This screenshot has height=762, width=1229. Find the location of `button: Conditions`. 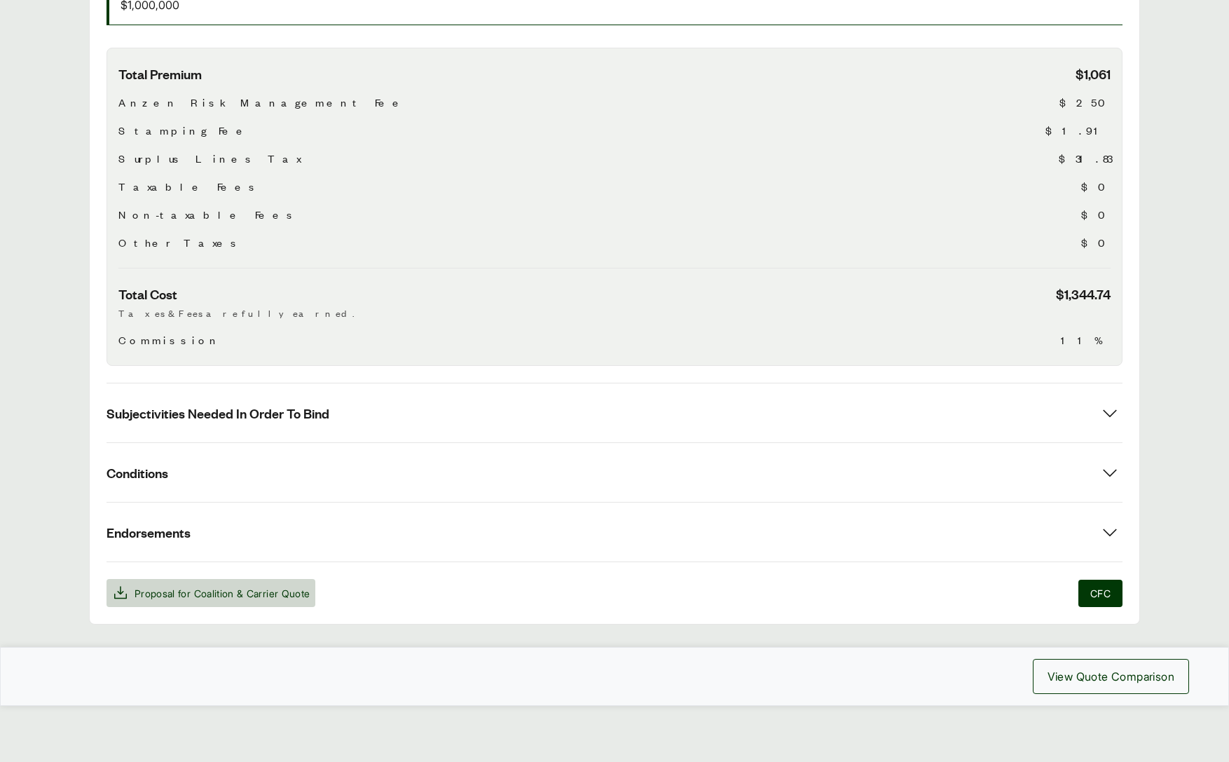

button: Conditions is located at coordinates (614, 472).